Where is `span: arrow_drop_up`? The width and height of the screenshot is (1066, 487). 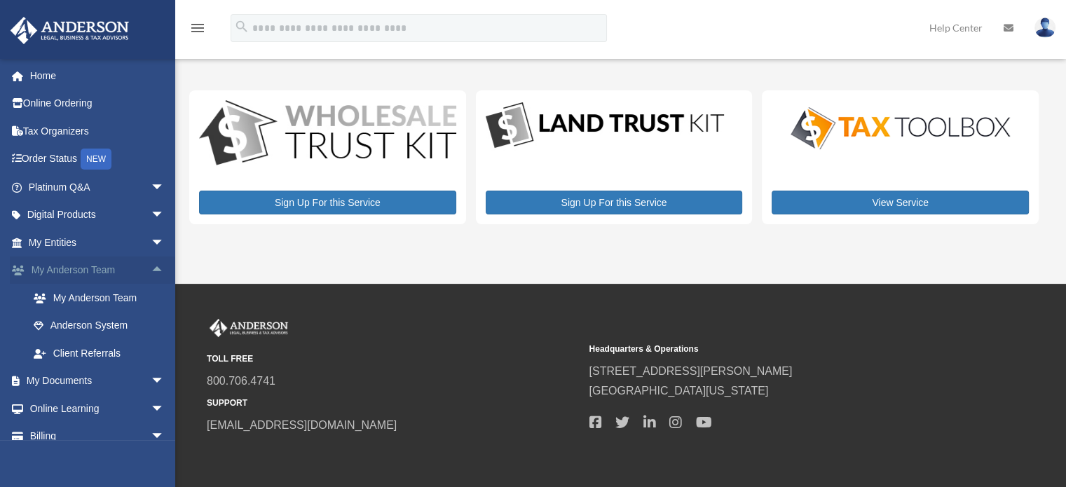
span: arrow_drop_up is located at coordinates (165, 271).